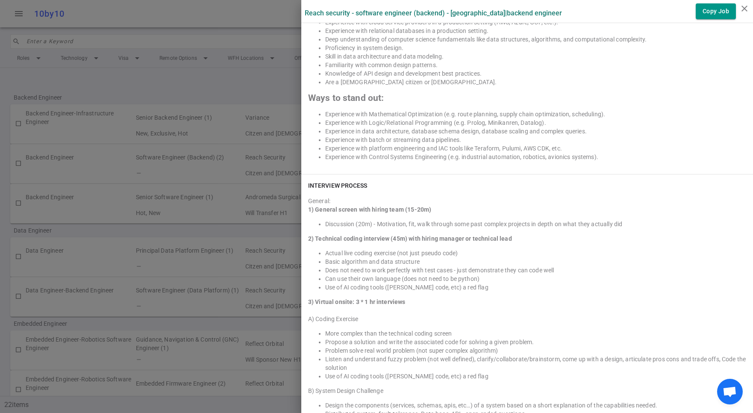 This screenshot has height=413, width=753. What do you see at coordinates (536, 334) in the screenshot?
I see `li: More complex than the technical coding screen` at bounding box center [536, 334].